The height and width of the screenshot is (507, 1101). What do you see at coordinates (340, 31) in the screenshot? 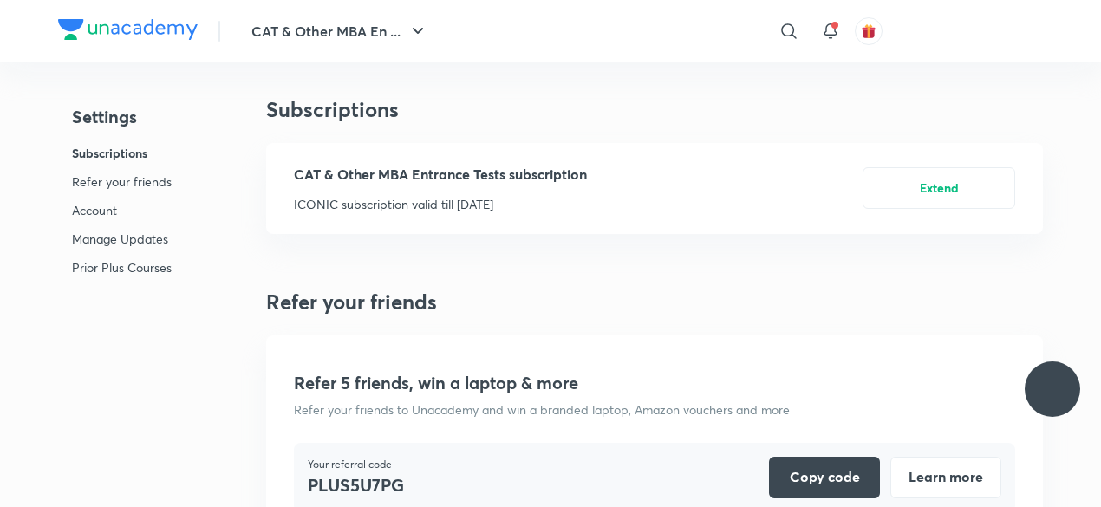
I see `button: CAT & Other MBA En ...` at bounding box center [340, 31].